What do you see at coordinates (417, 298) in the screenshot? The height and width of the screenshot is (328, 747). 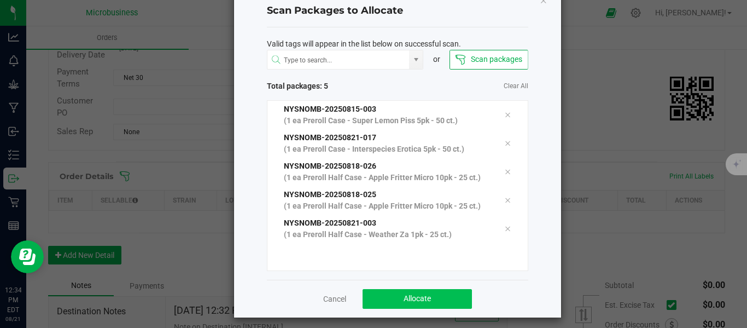 I see `span: Allocate` at bounding box center [417, 298].